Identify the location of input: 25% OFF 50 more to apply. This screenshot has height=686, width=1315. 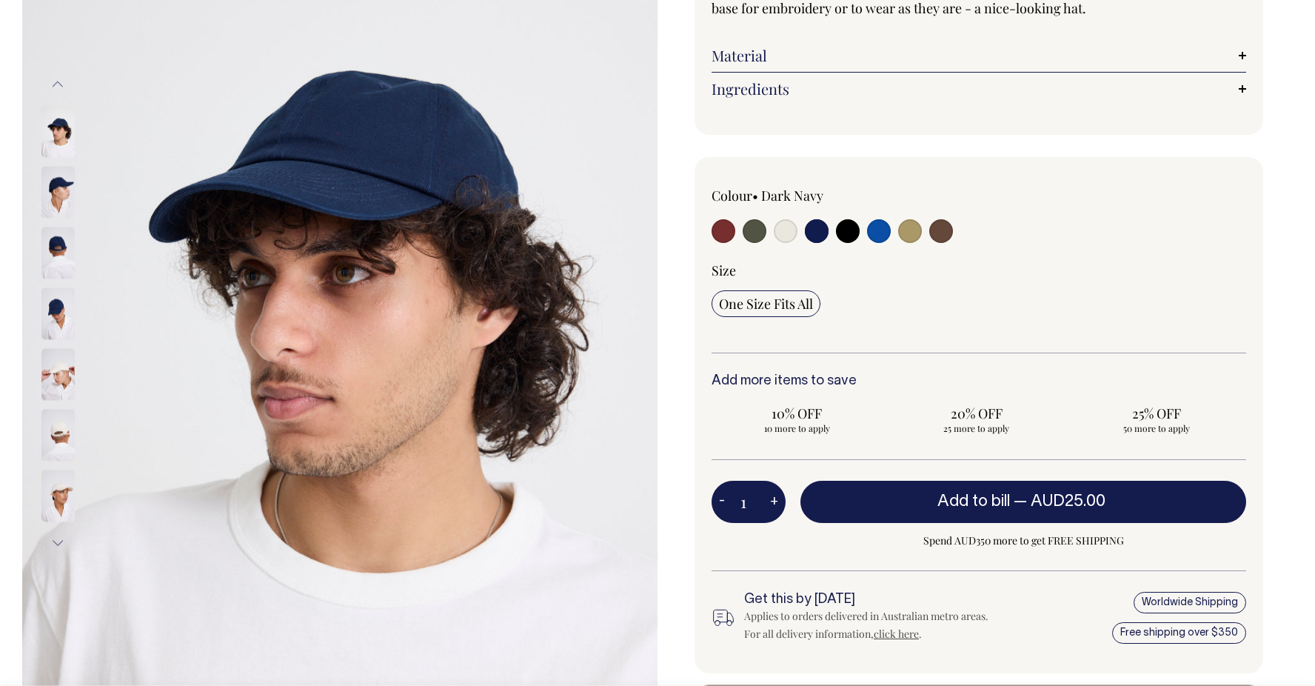
(1156, 419).